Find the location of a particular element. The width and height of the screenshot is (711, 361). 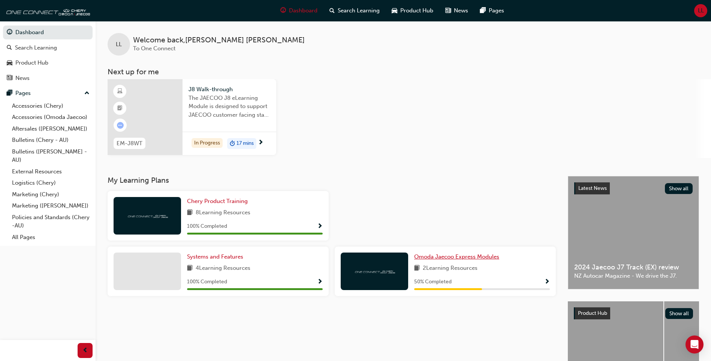

span: prev-icon is located at coordinates (85, 350).